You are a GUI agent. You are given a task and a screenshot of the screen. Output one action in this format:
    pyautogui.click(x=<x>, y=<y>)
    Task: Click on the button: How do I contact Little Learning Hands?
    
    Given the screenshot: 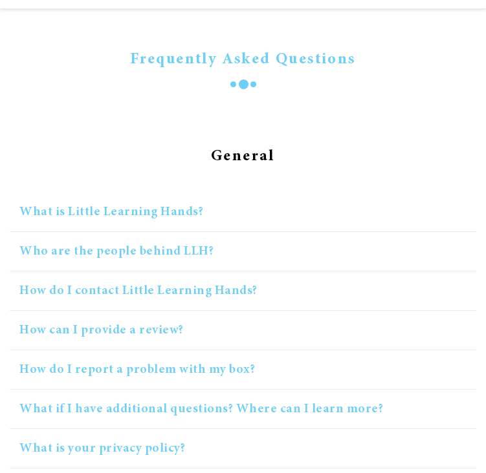 What is the action you would take?
    pyautogui.click(x=243, y=291)
    